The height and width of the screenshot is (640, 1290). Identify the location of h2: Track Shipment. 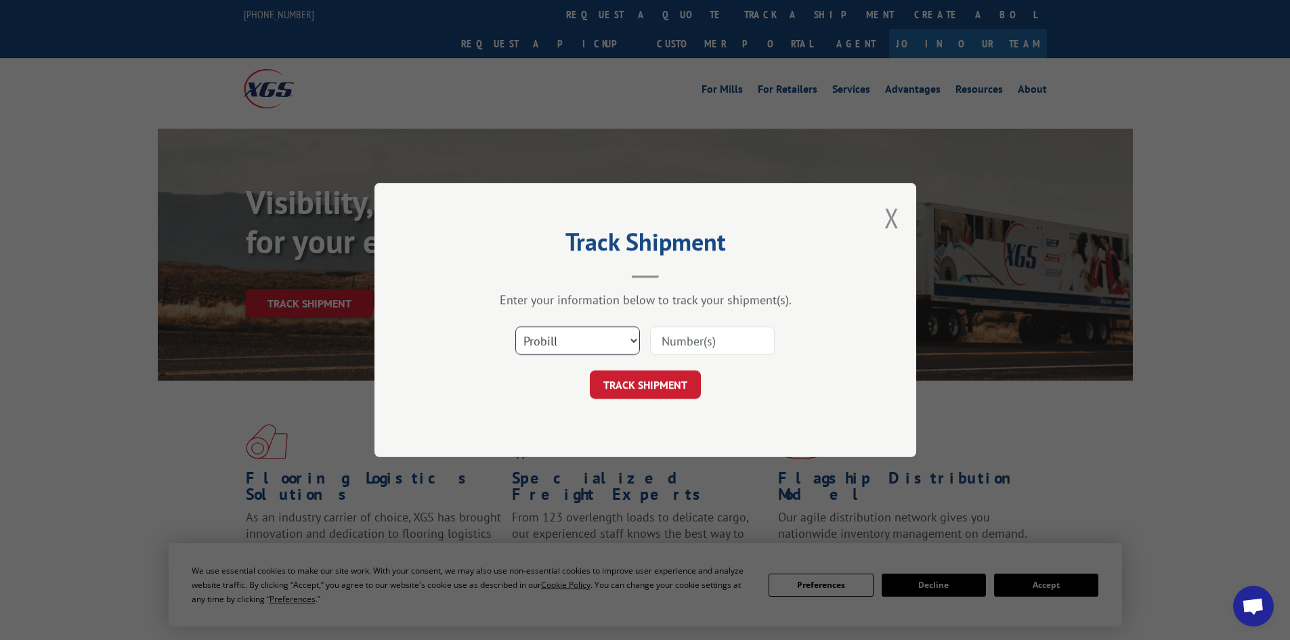
(645, 245).